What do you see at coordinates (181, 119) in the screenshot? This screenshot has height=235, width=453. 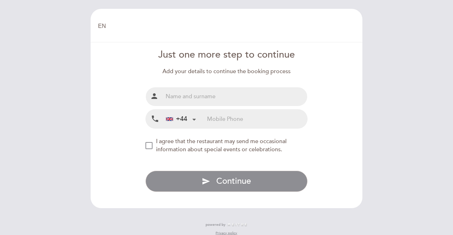 I see `div: United Kingdom: +44` at bounding box center [181, 119].